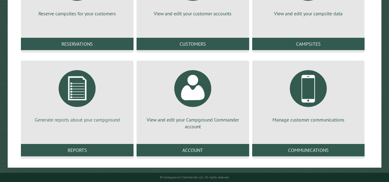  I want to click on p: Reserve campsites for your customers, so click(77, 14).